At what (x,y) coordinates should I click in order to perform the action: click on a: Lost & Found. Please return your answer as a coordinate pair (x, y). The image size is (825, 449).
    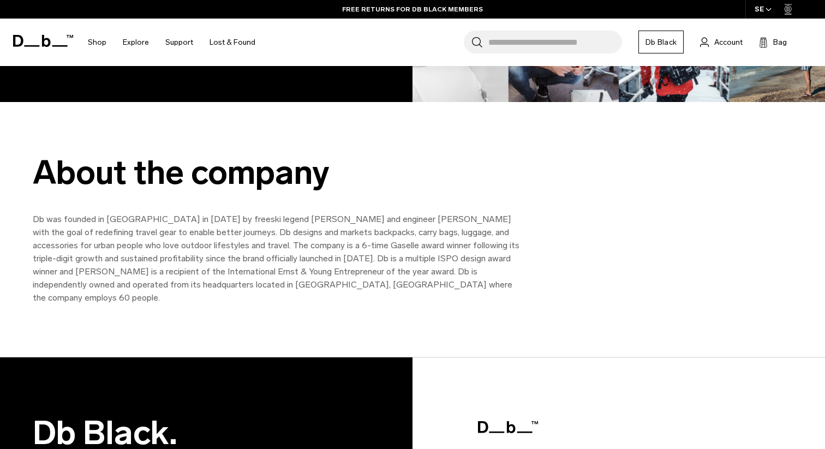
    Looking at the image, I should click on (232, 42).